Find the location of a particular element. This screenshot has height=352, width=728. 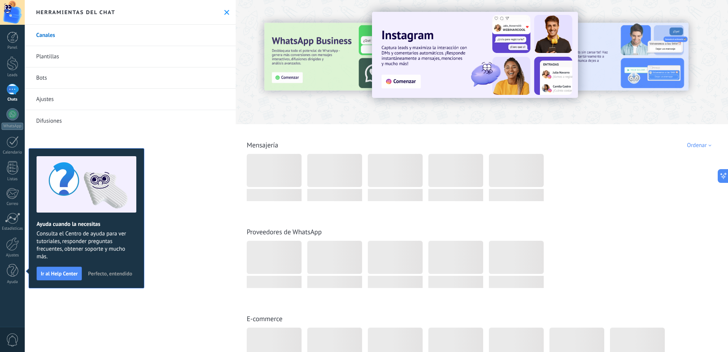

span: Consulta el Centro de ayuda para ver tutoriales, responder preguntas frecuentes, obtener soporte ... is located at coordinates (86, 245).